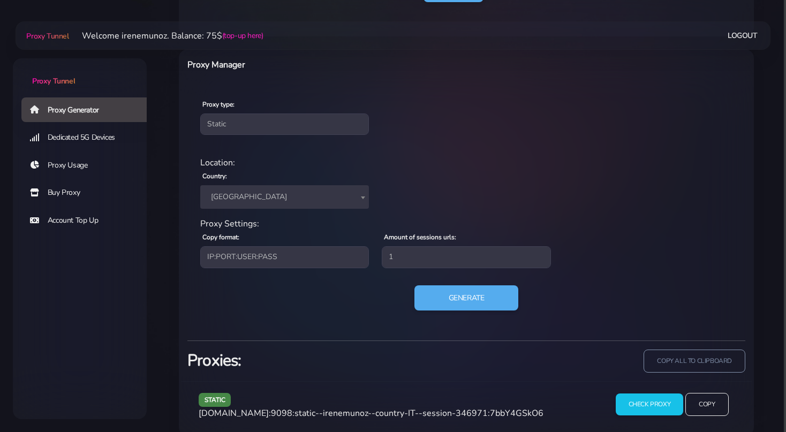 The height and width of the screenshot is (432, 786). Describe the element at coordinates (88, 221) in the screenshot. I see `a: Account Top Up` at that location.